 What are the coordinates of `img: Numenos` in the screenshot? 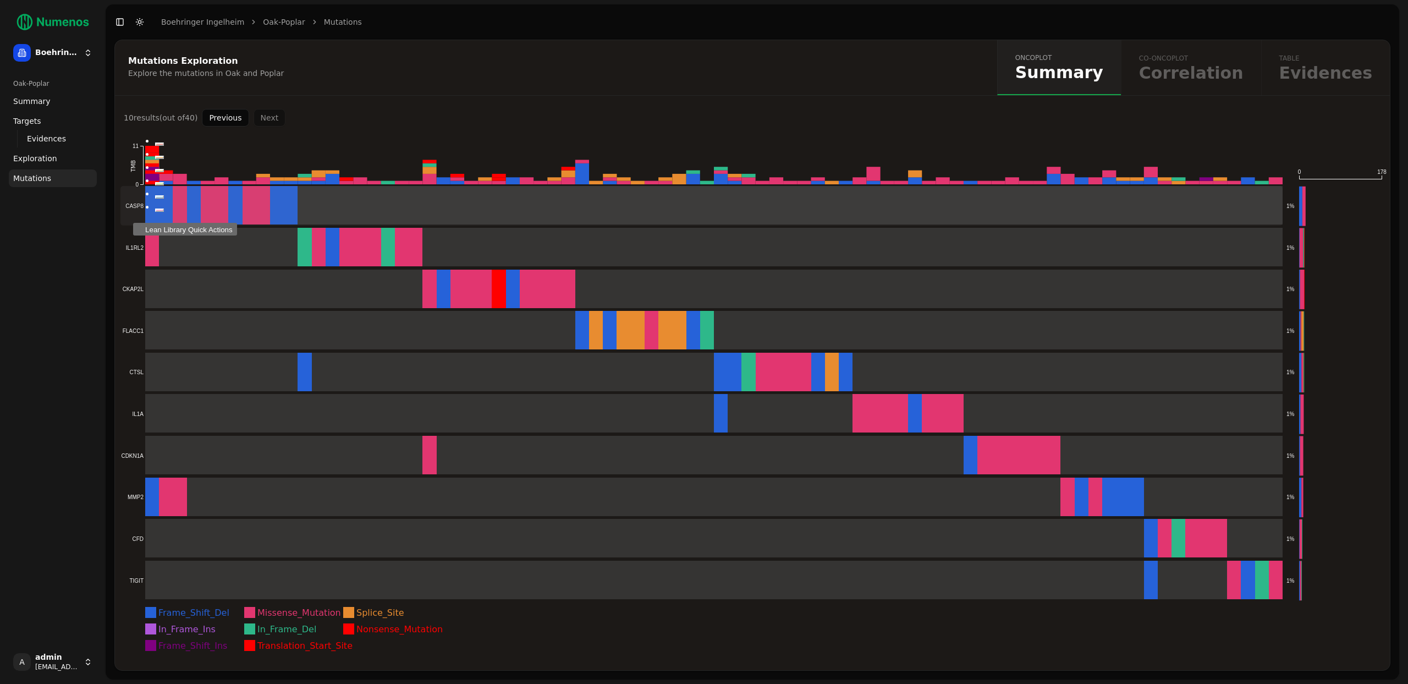 It's located at (53, 22).